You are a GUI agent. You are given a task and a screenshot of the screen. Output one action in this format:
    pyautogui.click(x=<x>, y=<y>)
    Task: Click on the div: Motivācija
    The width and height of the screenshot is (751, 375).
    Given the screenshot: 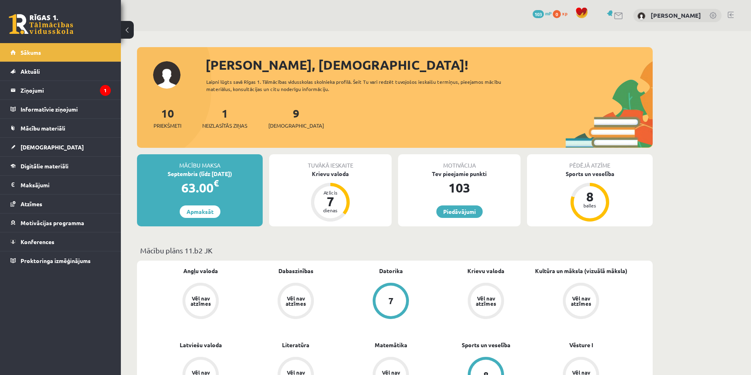 What is the action you would take?
    pyautogui.click(x=459, y=162)
    